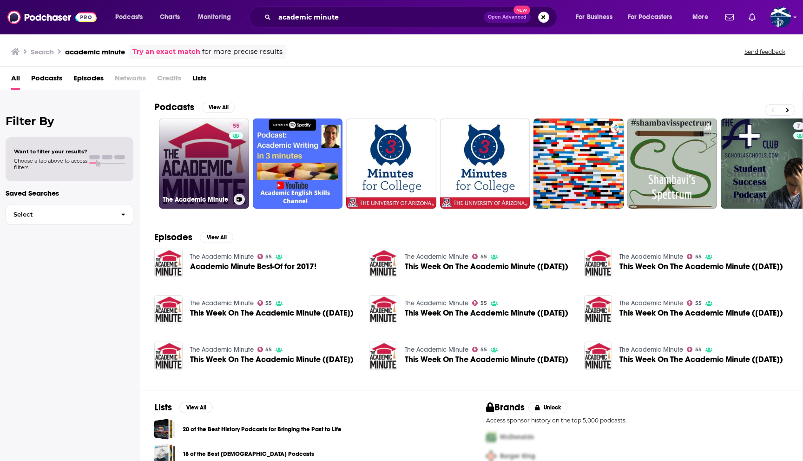 The width and height of the screenshot is (803, 461). Describe the element at coordinates (598, 309) in the screenshot. I see `img: This Week On The Academic Minute (2017.5.22)` at that location.